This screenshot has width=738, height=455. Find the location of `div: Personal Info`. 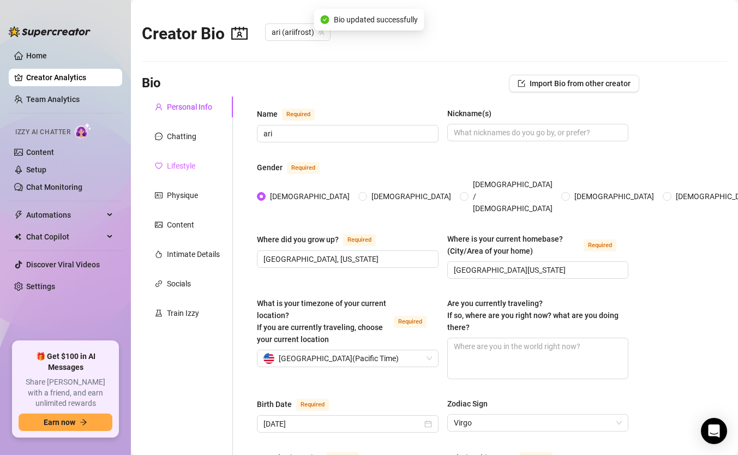

div: Personal Info is located at coordinates (189, 107).